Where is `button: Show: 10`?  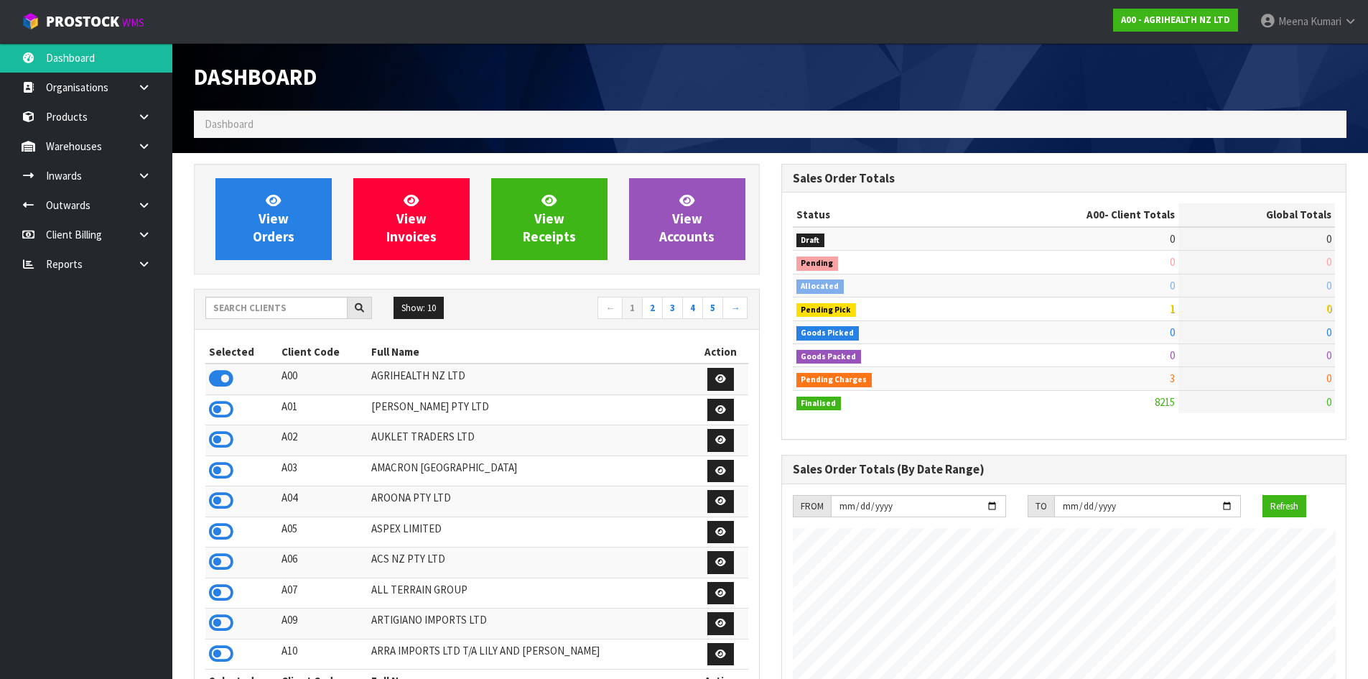
button: Show: 10 is located at coordinates (419, 308).